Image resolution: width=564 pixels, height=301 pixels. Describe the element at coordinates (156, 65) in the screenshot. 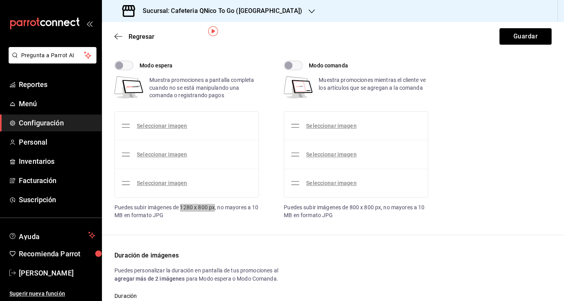

I see `span: Modo espera` at that location.